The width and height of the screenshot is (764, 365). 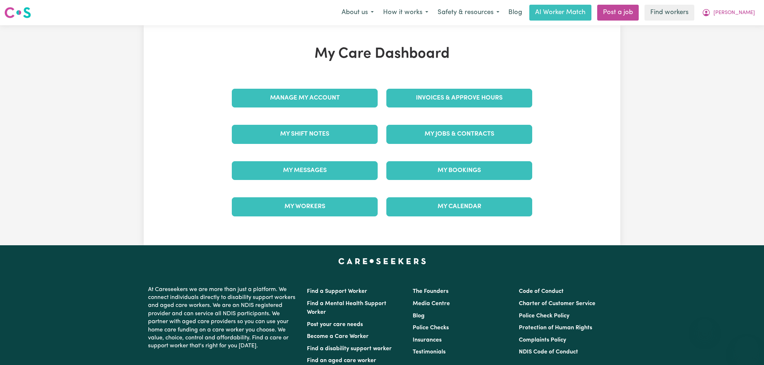 I want to click on a: My Bookings, so click(x=459, y=171).